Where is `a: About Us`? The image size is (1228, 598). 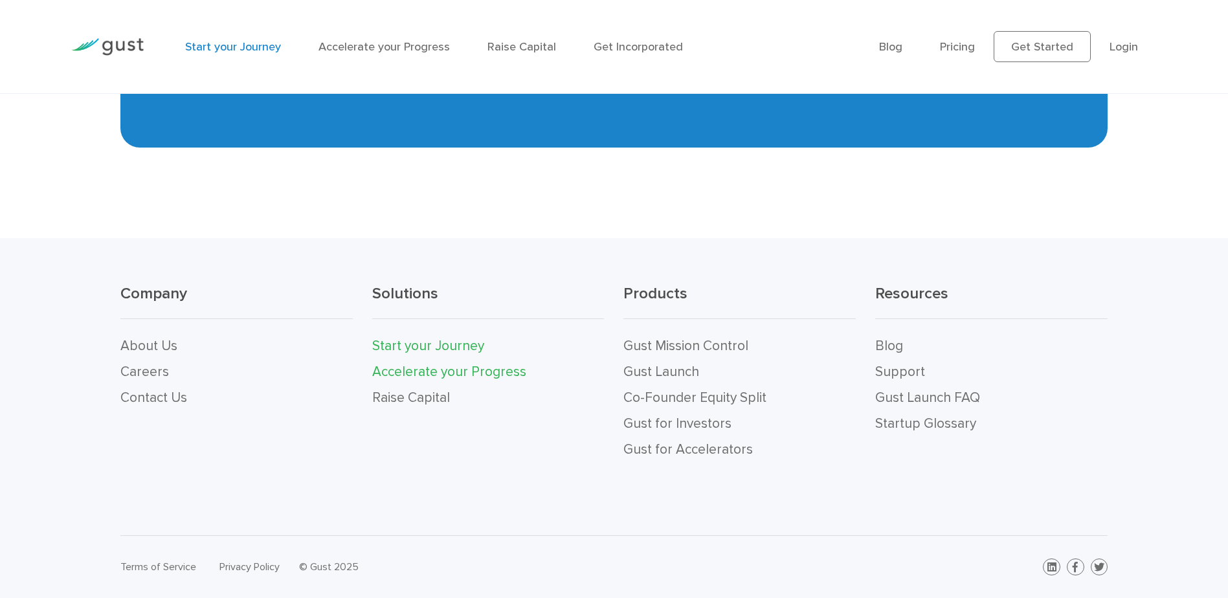 a: About Us is located at coordinates (149, 346).